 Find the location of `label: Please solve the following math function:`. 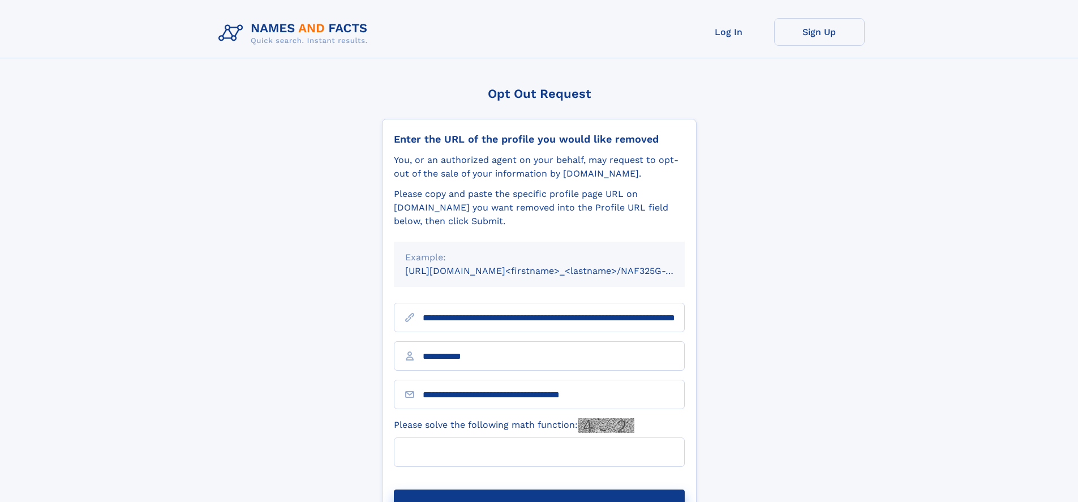

label: Please solve the following math function: is located at coordinates (514, 425).